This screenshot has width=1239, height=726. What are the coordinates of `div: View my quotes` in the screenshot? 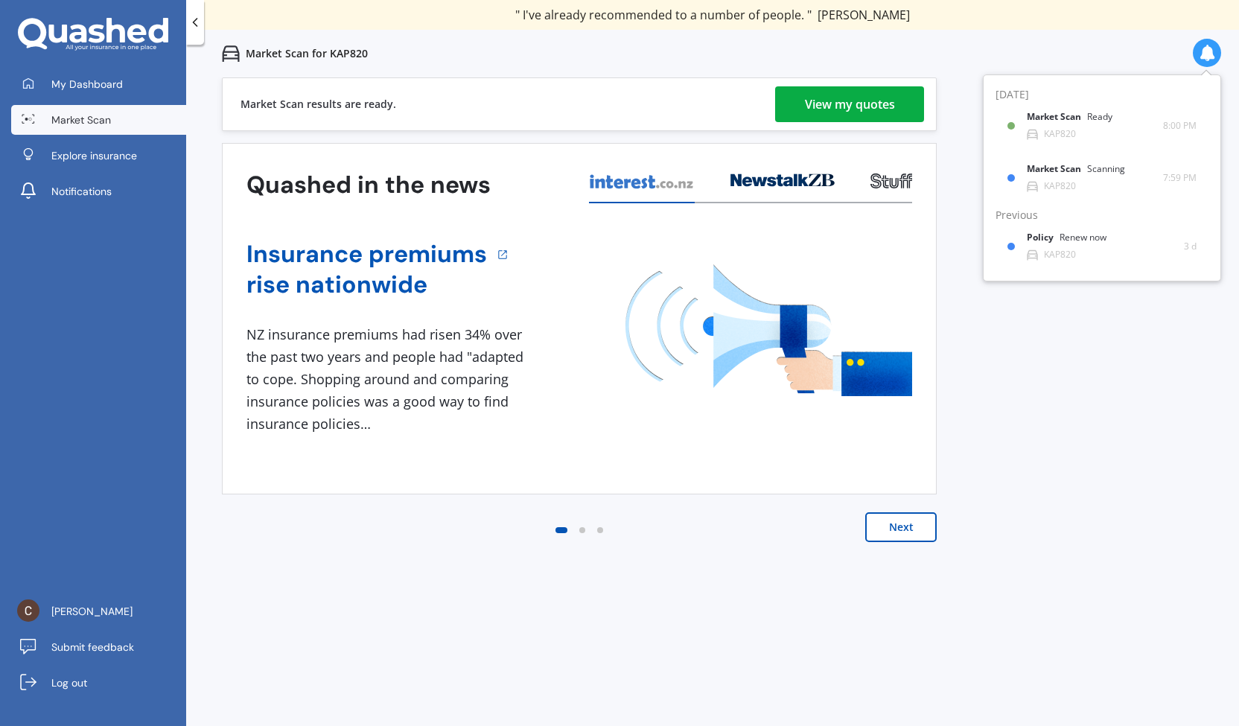 It's located at (850, 104).